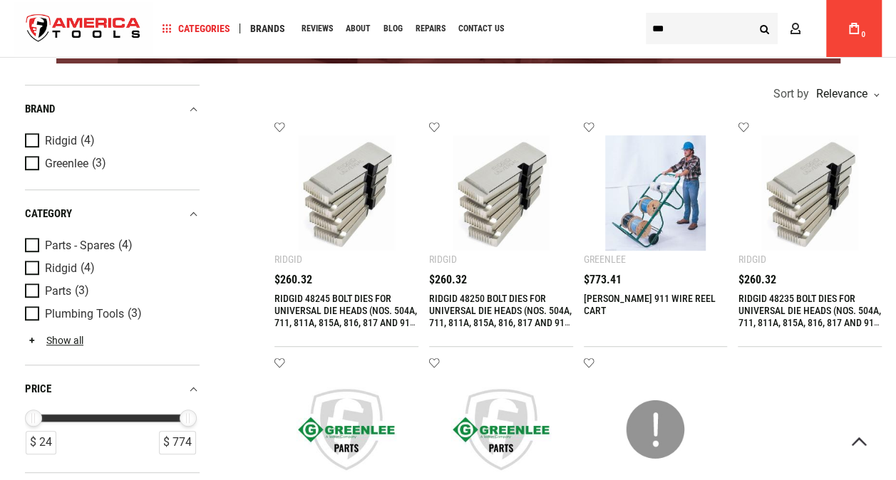 This screenshot has width=896, height=480. I want to click on img: RIDGID 48245 BOLT DIES FOR UNIVERSAL DIE HEADS (NOS. 504A, 711, 811A, 815A, 816, 817 AND 911 DIE ..., so click(346, 193).